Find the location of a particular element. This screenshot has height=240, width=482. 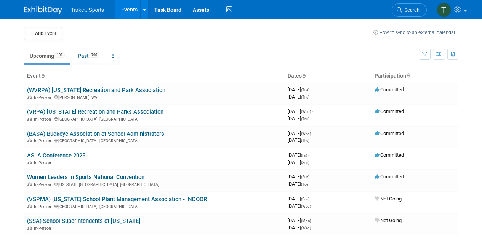

span: Tarkett Sports is located at coordinates (88, 10).